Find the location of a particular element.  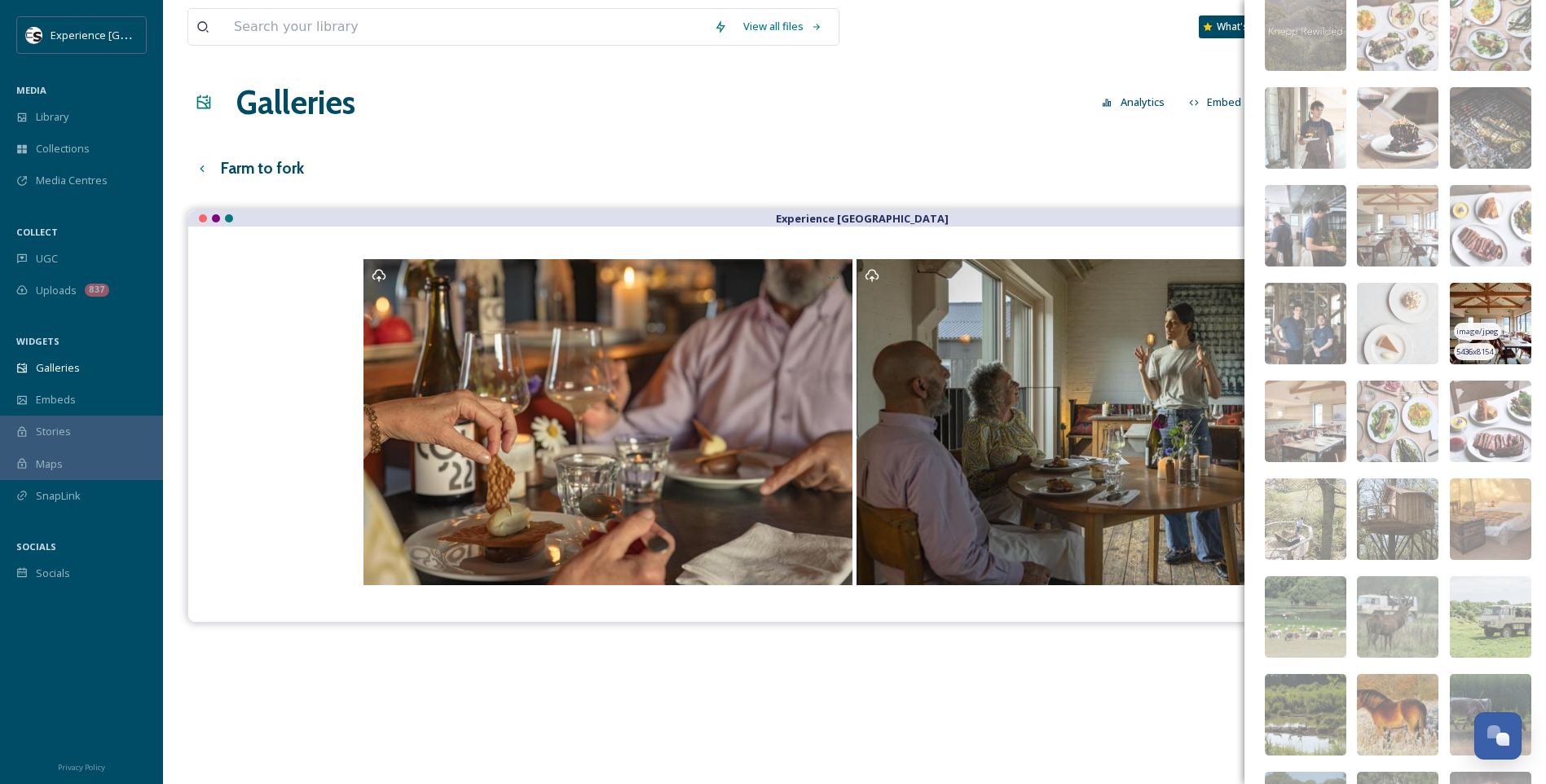

span: WIDGETS is located at coordinates (38, 340).